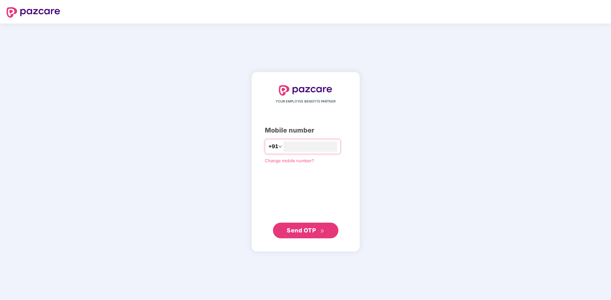 The height and width of the screenshot is (300, 611). What do you see at coordinates (301, 231) in the screenshot?
I see `span: Send OTP` at bounding box center [301, 231].